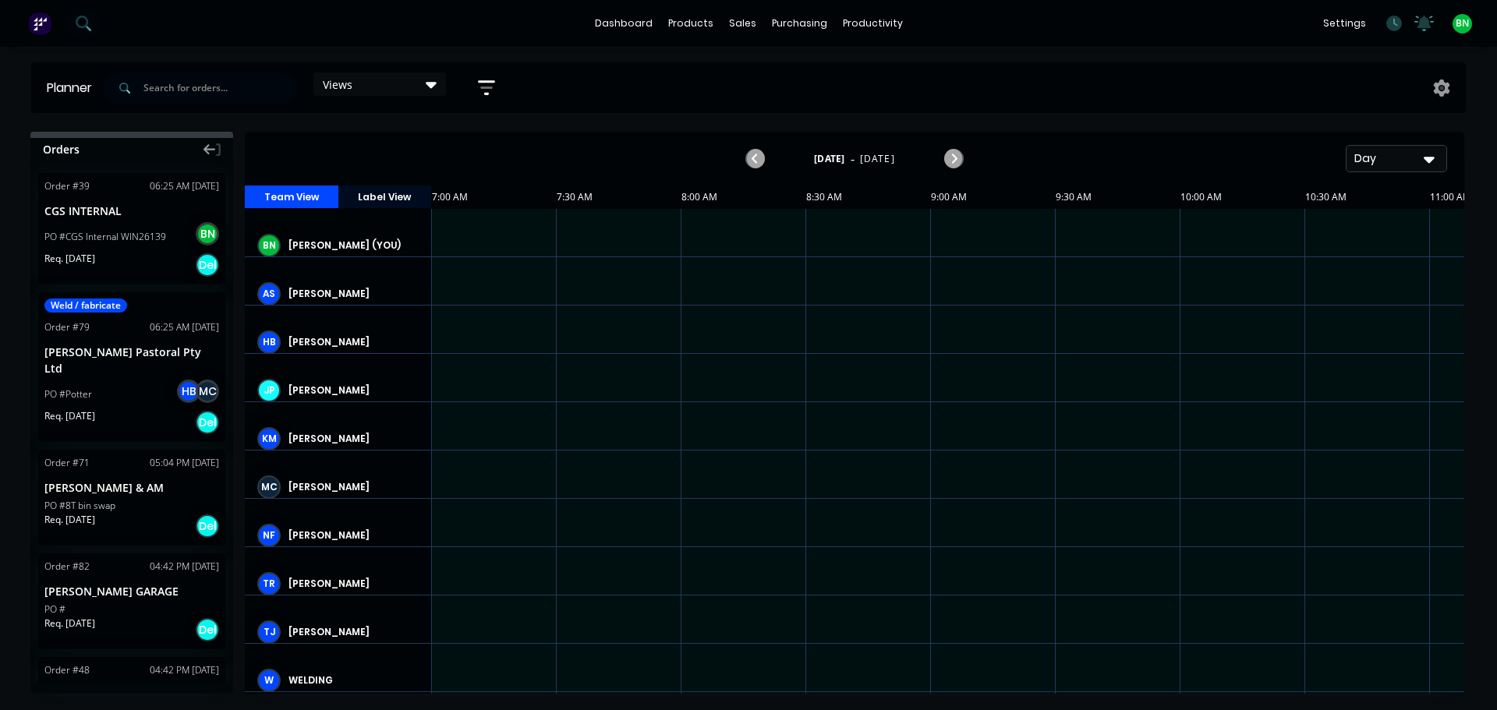  What do you see at coordinates (385, 197) in the screenshot?
I see `button: Label View` at bounding box center [385, 197].